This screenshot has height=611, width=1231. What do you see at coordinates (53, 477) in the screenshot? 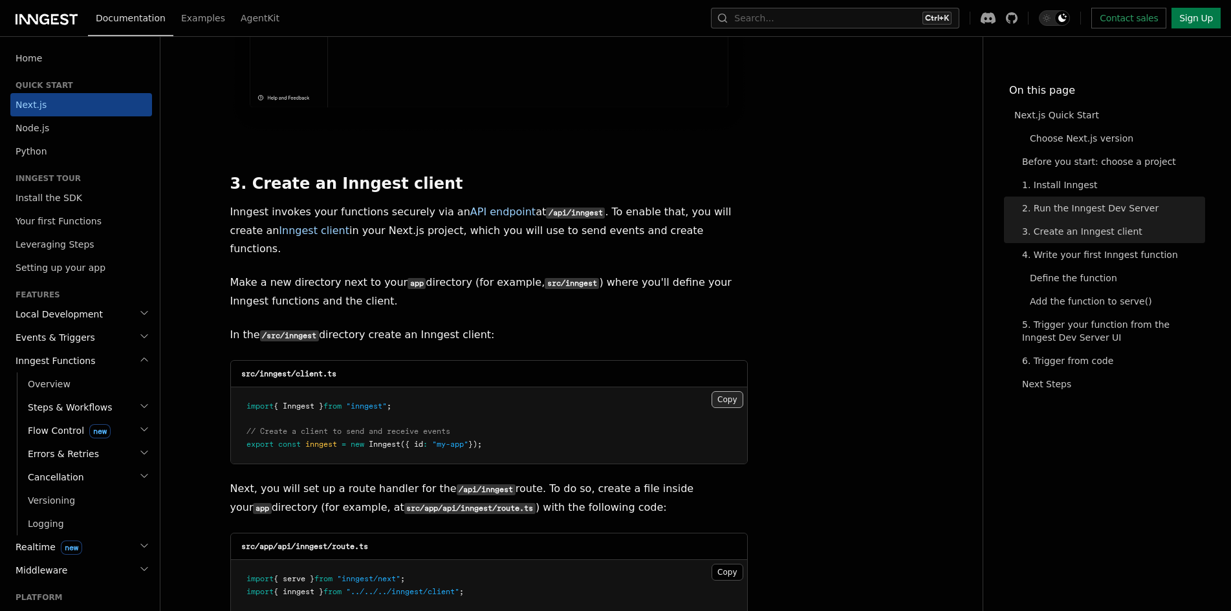
I see `span: Cancellation` at bounding box center [53, 477].